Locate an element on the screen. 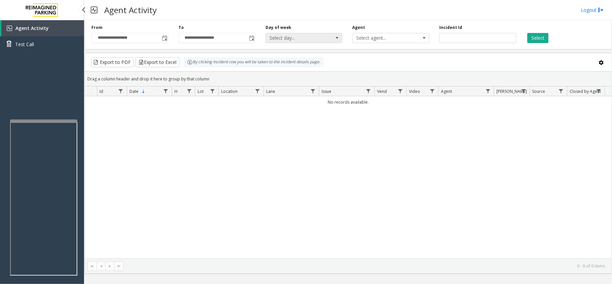 The image size is (612, 284). span: Video is located at coordinates (414, 91).